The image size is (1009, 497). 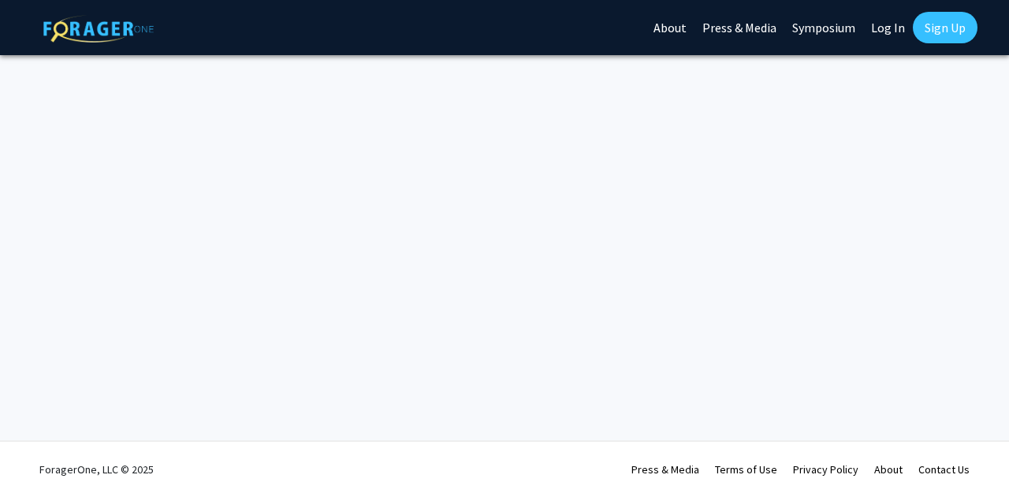 I want to click on a: Sign Up, so click(x=945, y=28).